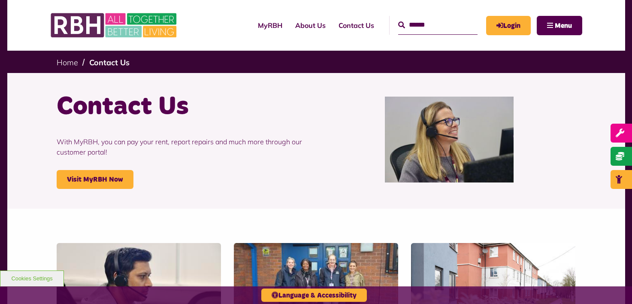 This screenshot has width=632, height=304. I want to click on a: Home, so click(67, 62).